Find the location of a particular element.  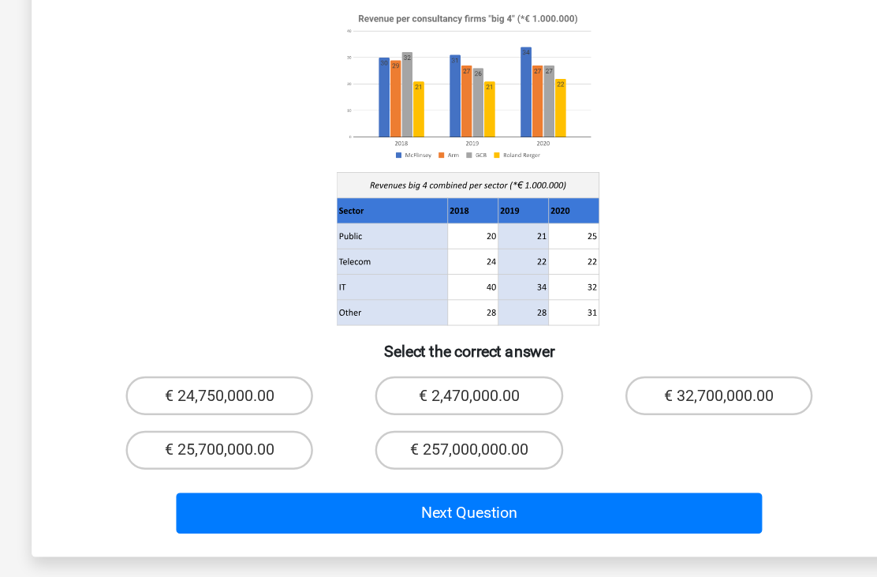

h6: Select the correct answer is located at coordinates (439, 346).